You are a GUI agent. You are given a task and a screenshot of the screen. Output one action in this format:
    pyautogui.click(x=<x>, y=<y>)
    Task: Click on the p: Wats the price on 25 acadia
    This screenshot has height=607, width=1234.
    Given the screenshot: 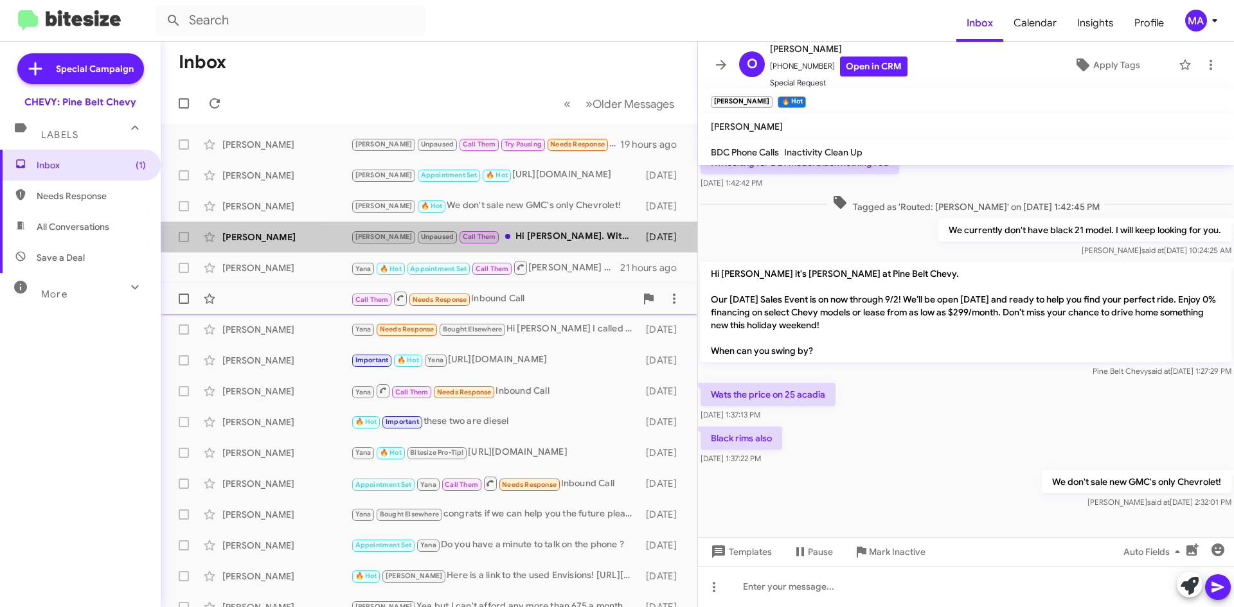 What is the action you would take?
    pyautogui.click(x=768, y=395)
    